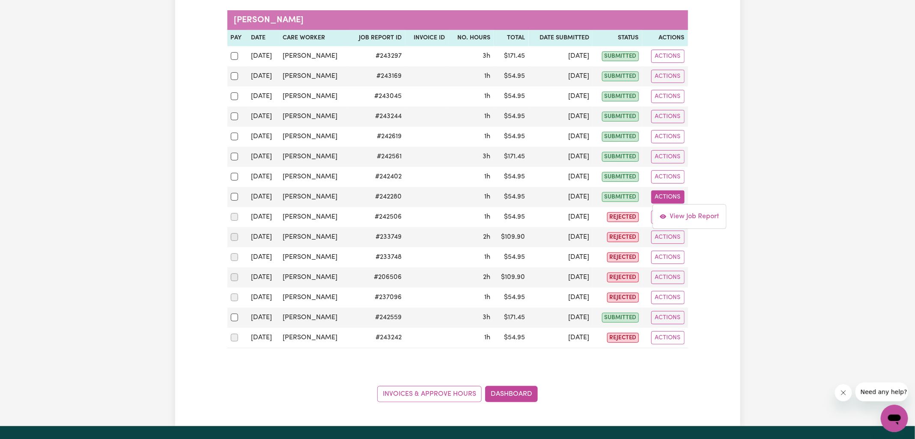  Describe the element at coordinates (377, 217) in the screenshot. I see `td: # 242506` at that location.